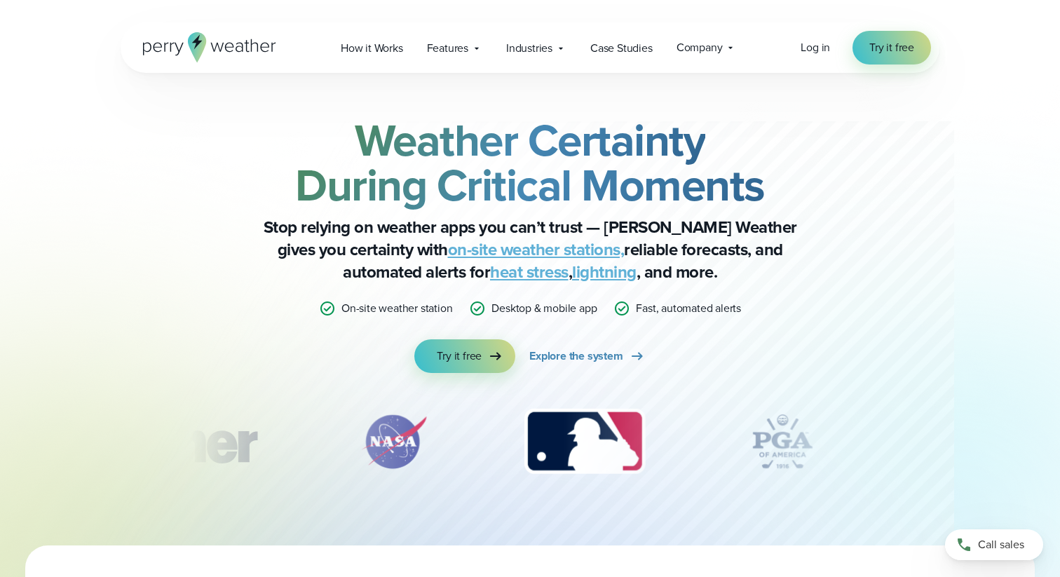  Describe the element at coordinates (178, 442) in the screenshot. I see `img: Turner-Construction_1.svg` at that location.